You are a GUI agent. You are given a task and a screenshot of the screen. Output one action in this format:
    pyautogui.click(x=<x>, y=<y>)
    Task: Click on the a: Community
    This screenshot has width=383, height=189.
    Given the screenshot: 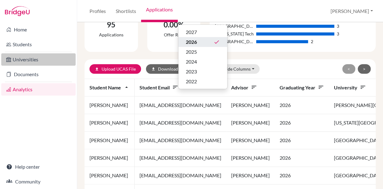 What is the action you would take?
    pyautogui.click(x=38, y=182)
    